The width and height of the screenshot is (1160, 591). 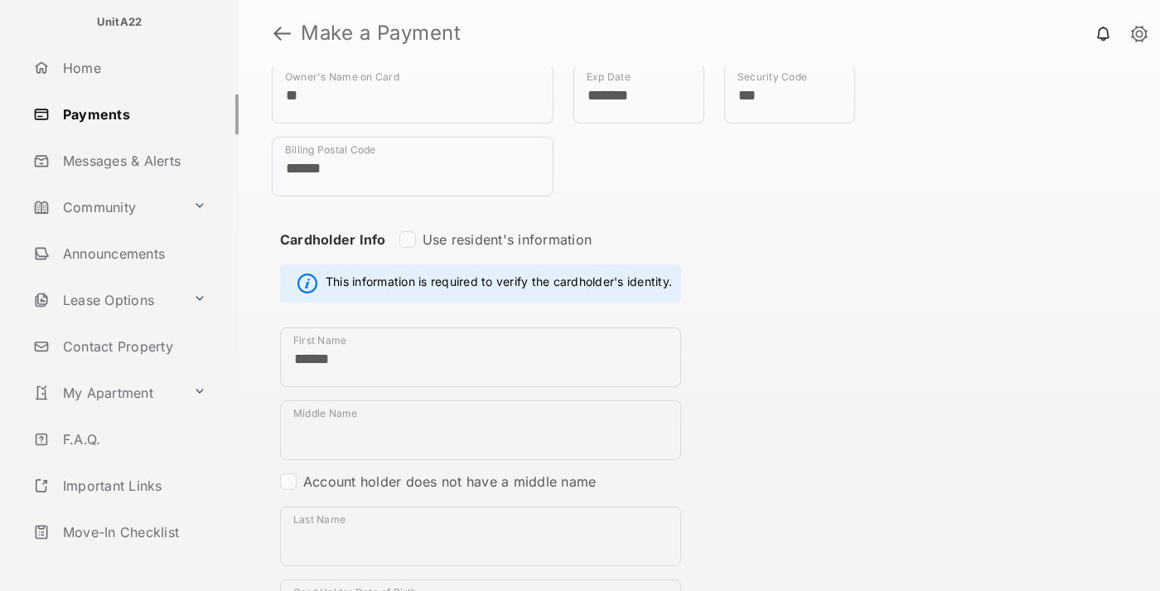 I want to click on label: Use resident's information, so click(x=507, y=239).